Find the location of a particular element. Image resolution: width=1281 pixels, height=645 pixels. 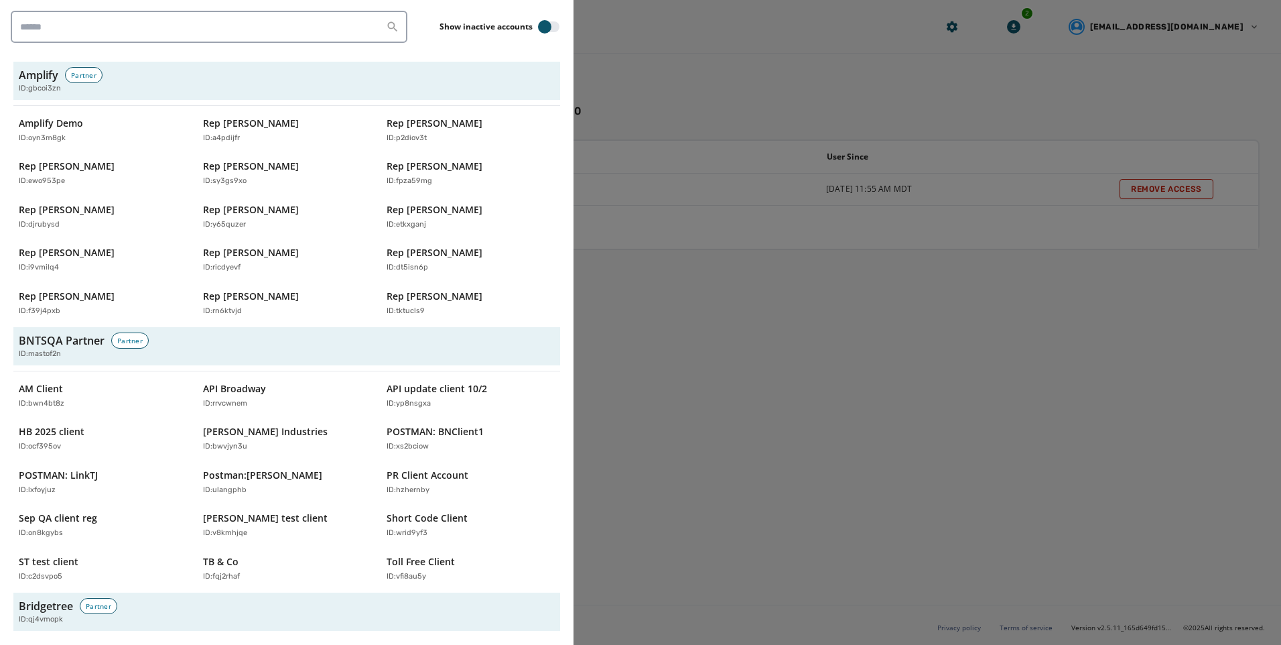

button: POSTMAN: LinkTJID:lxfoyjuz is located at coordinates (103, 482).